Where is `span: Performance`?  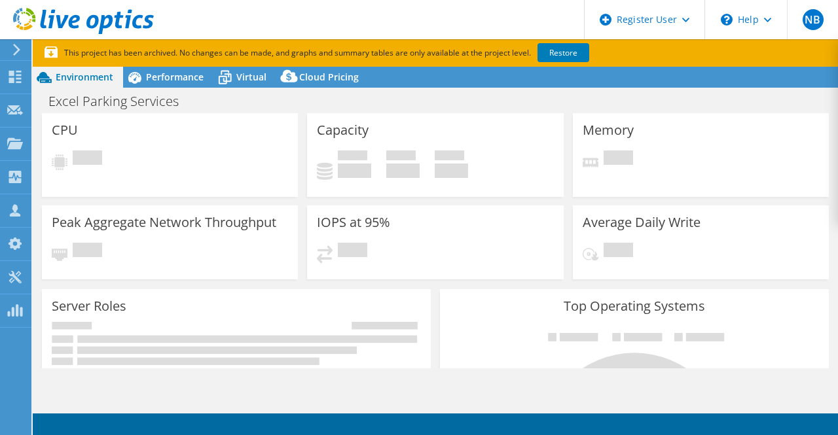 span: Performance is located at coordinates (175, 77).